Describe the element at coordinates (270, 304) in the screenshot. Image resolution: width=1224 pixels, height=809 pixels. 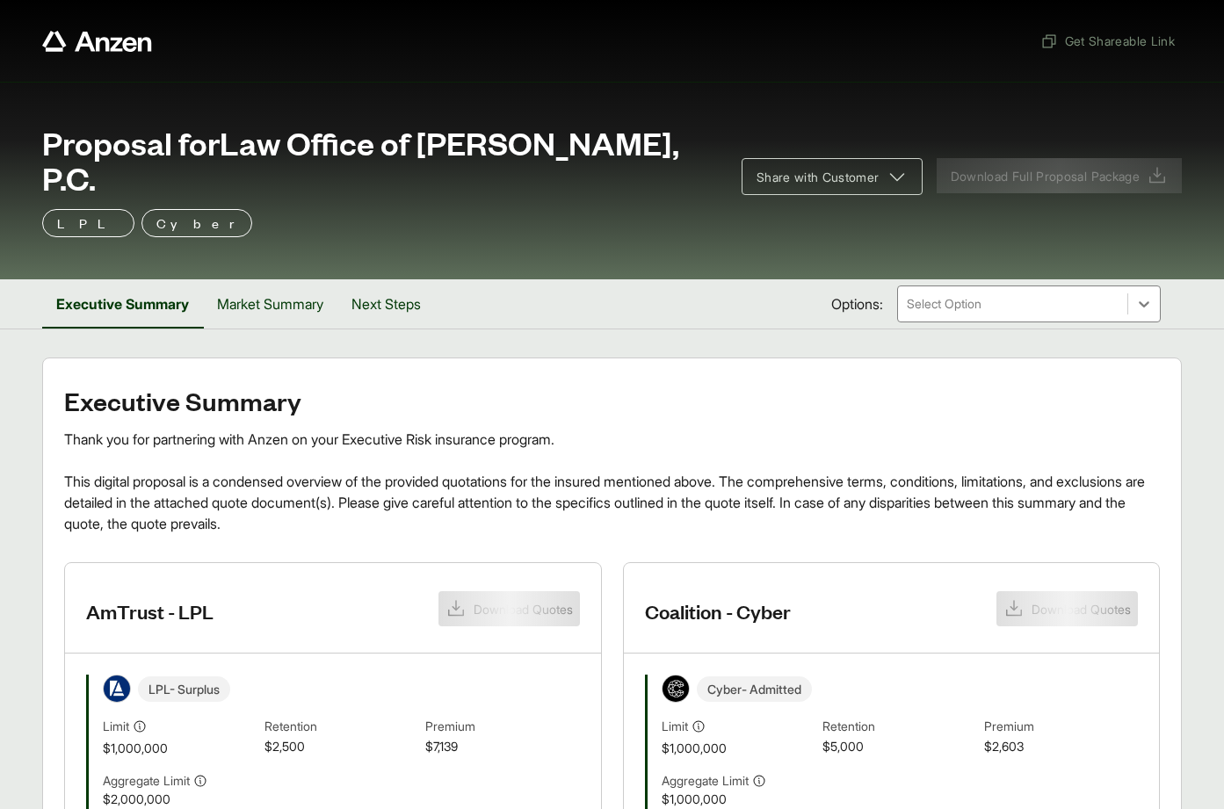
I see `button: Market Summary` at that location.